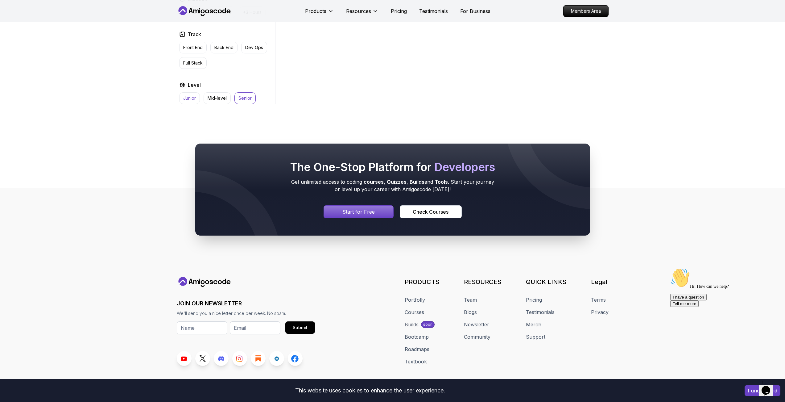 The image size is (785, 402). What do you see at coordinates (358, 11) in the screenshot?
I see `p: Resources` at bounding box center [358, 11].